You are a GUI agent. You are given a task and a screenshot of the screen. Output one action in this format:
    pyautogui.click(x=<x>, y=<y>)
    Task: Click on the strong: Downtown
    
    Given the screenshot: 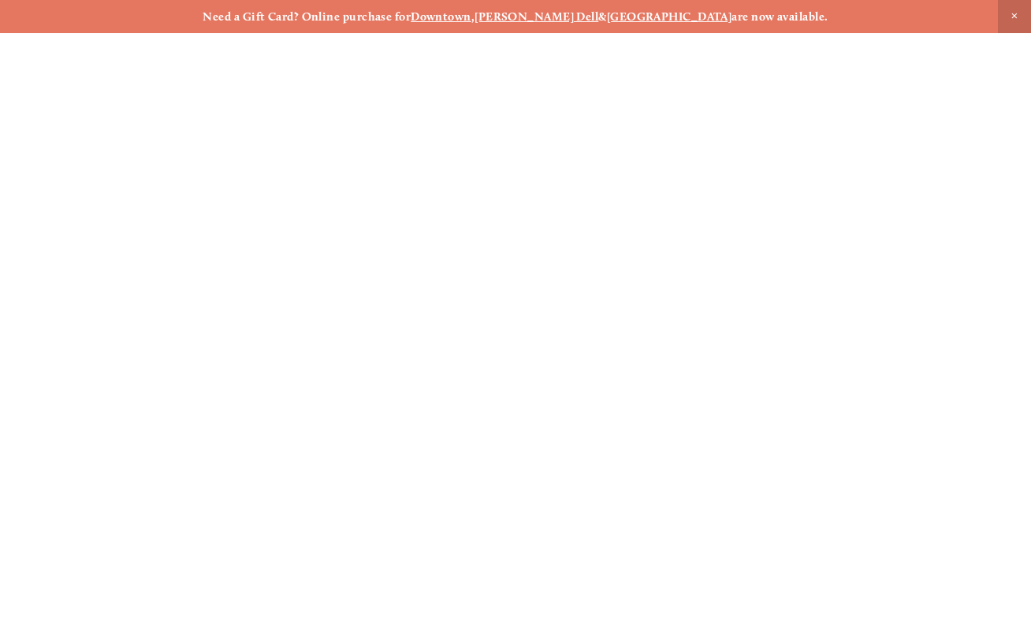 What is the action you would take?
    pyautogui.click(x=441, y=17)
    